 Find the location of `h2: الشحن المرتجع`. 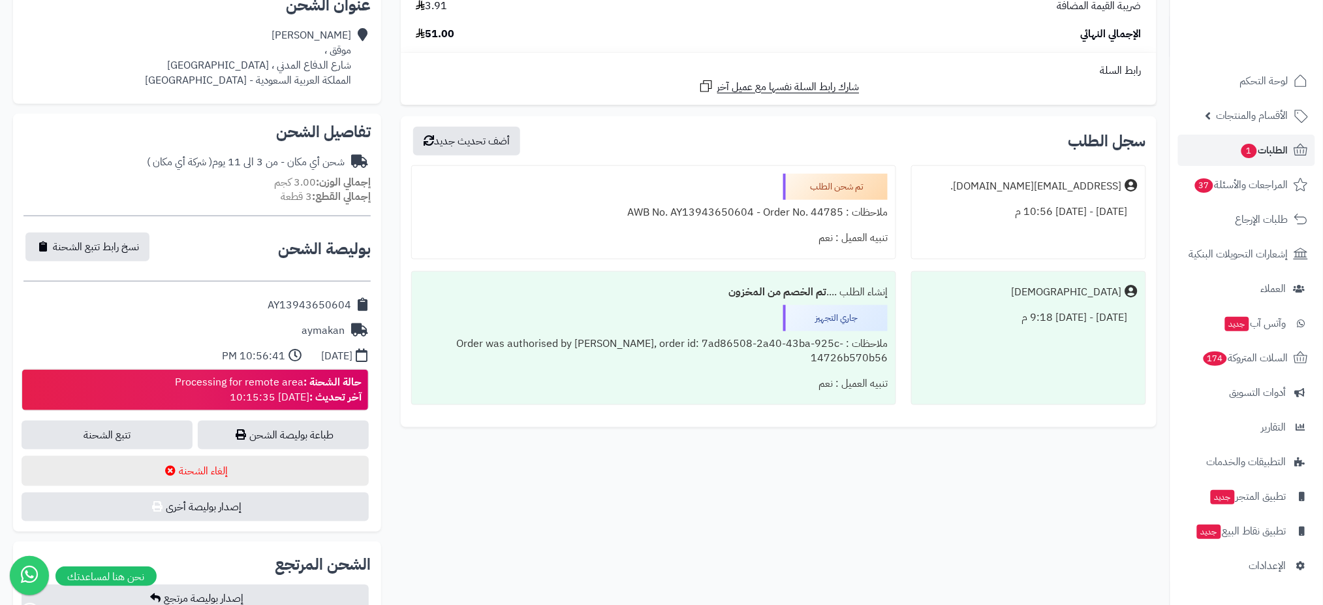

h2: الشحن المرتجع is located at coordinates (322, 565).